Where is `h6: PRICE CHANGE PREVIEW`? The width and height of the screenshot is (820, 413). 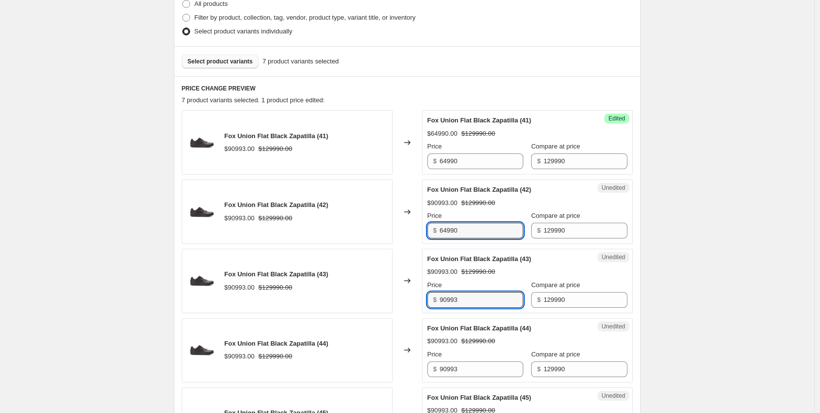 h6: PRICE CHANGE PREVIEW is located at coordinates (407, 88).